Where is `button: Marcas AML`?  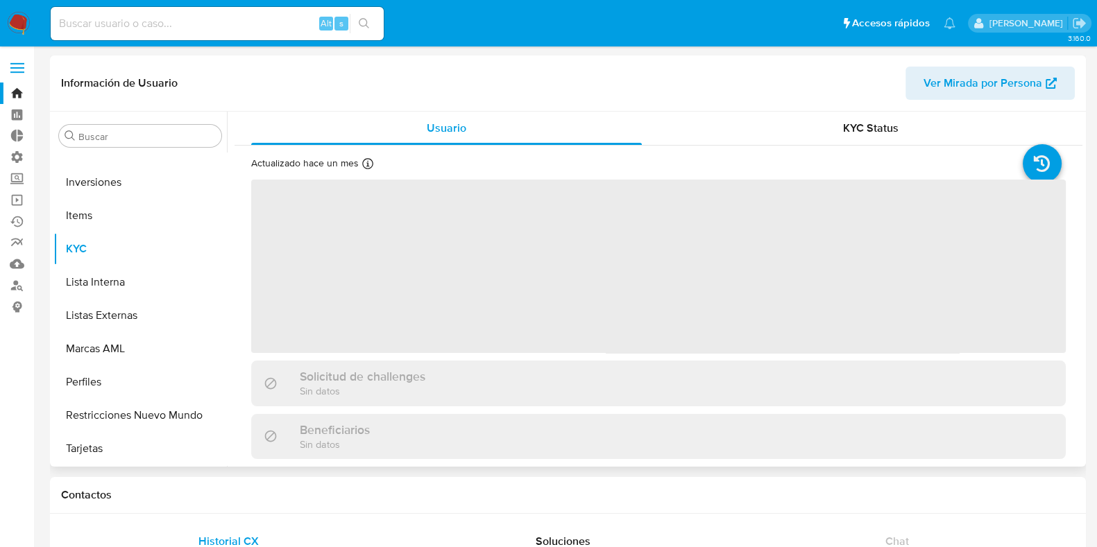 button: Marcas AML is located at coordinates (140, 349).